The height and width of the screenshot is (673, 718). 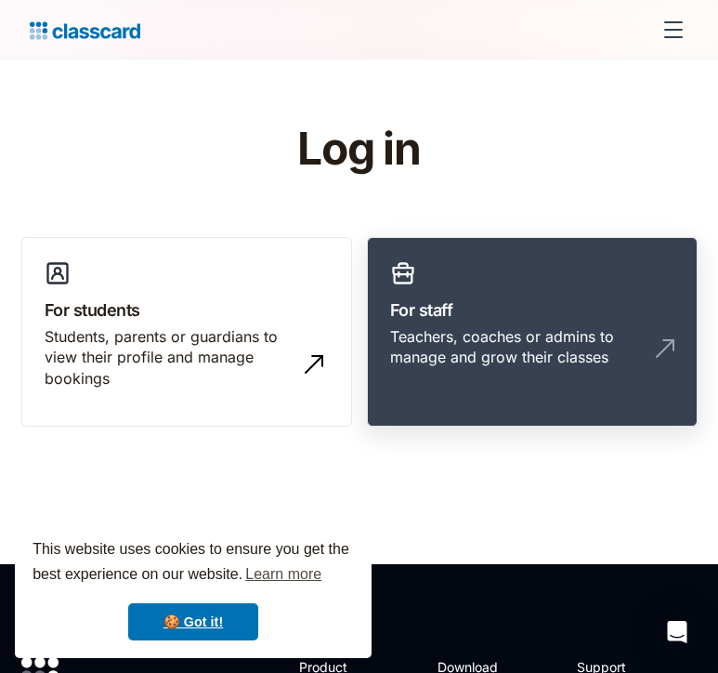 I want to click on a: home, so click(x=85, y=30).